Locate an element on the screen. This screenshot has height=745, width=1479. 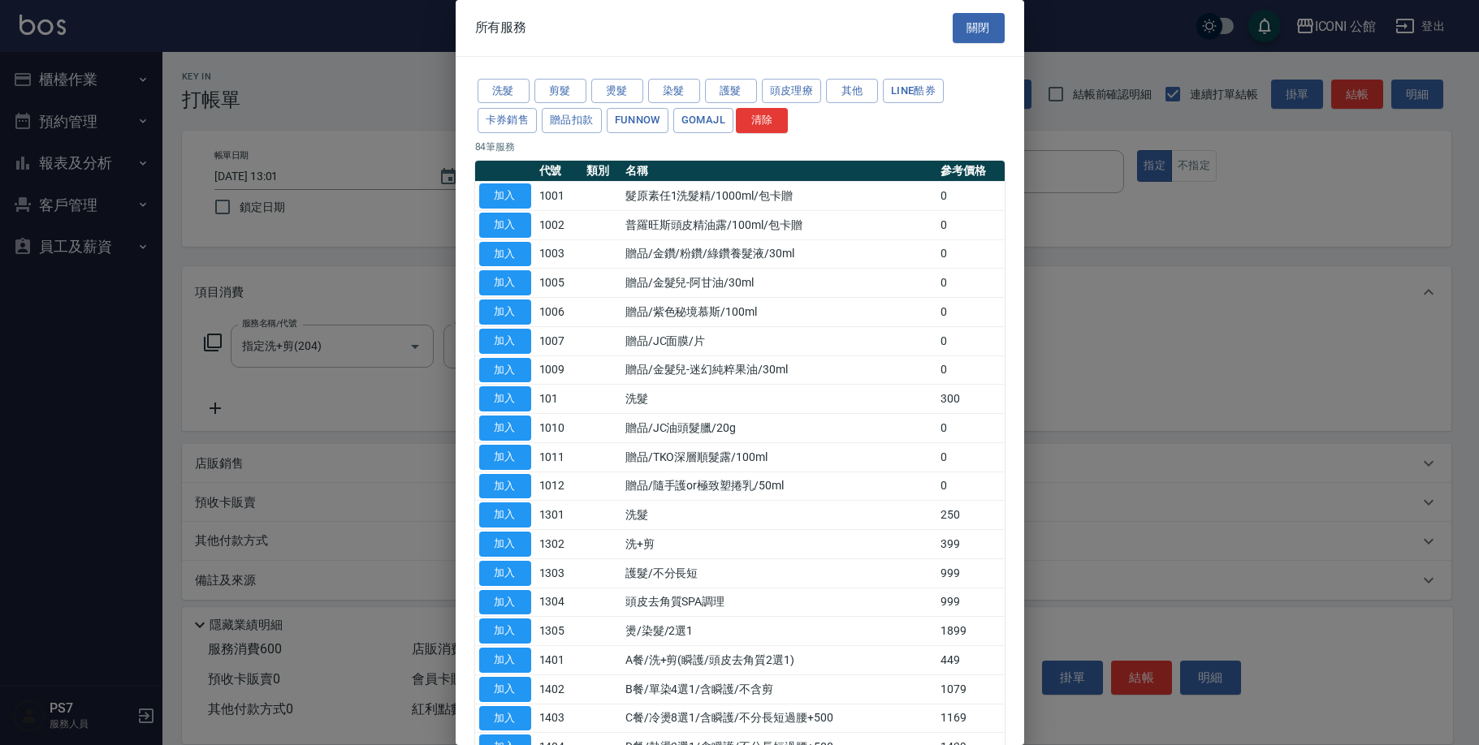
th: 代號 is located at coordinates (559, 171).